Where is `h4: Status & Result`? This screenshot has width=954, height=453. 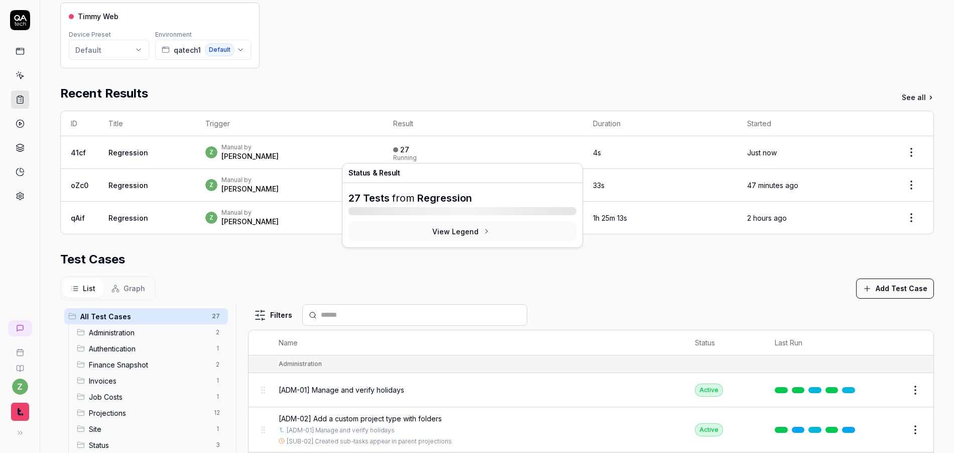
h4: Status & Result is located at coordinates (463, 173).